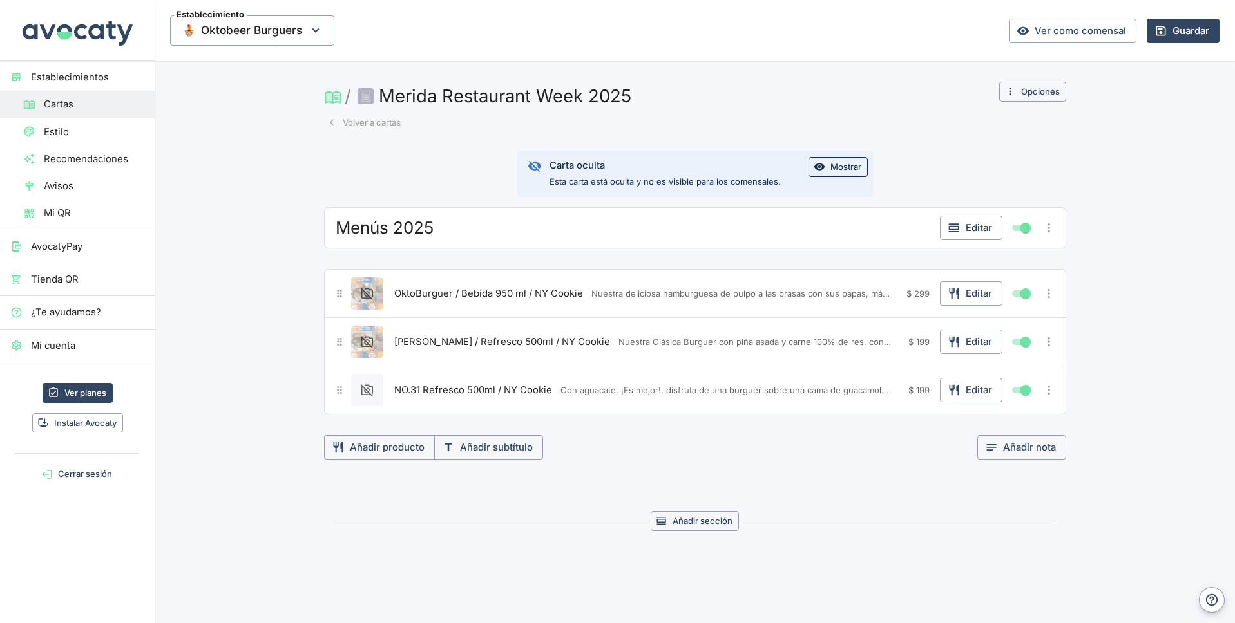 The height and width of the screenshot is (623, 1235). What do you see at coordinates (838, 167) in the screenshot?
I see `button: Mostrar` at bounding box center [838, 167].